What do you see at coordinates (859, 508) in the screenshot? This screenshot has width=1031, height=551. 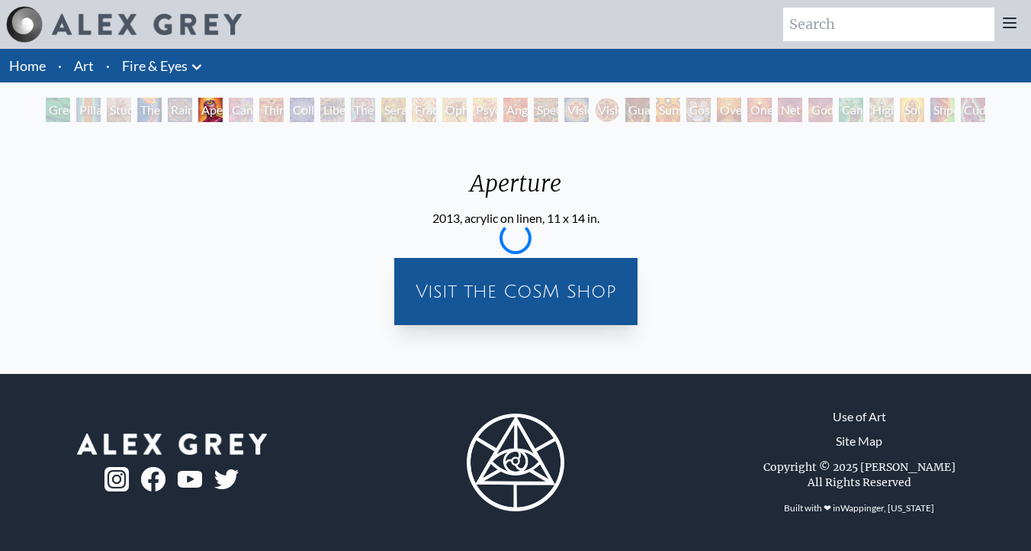 I see `div: Built with ❤ in` at bounding box center [859, 508].